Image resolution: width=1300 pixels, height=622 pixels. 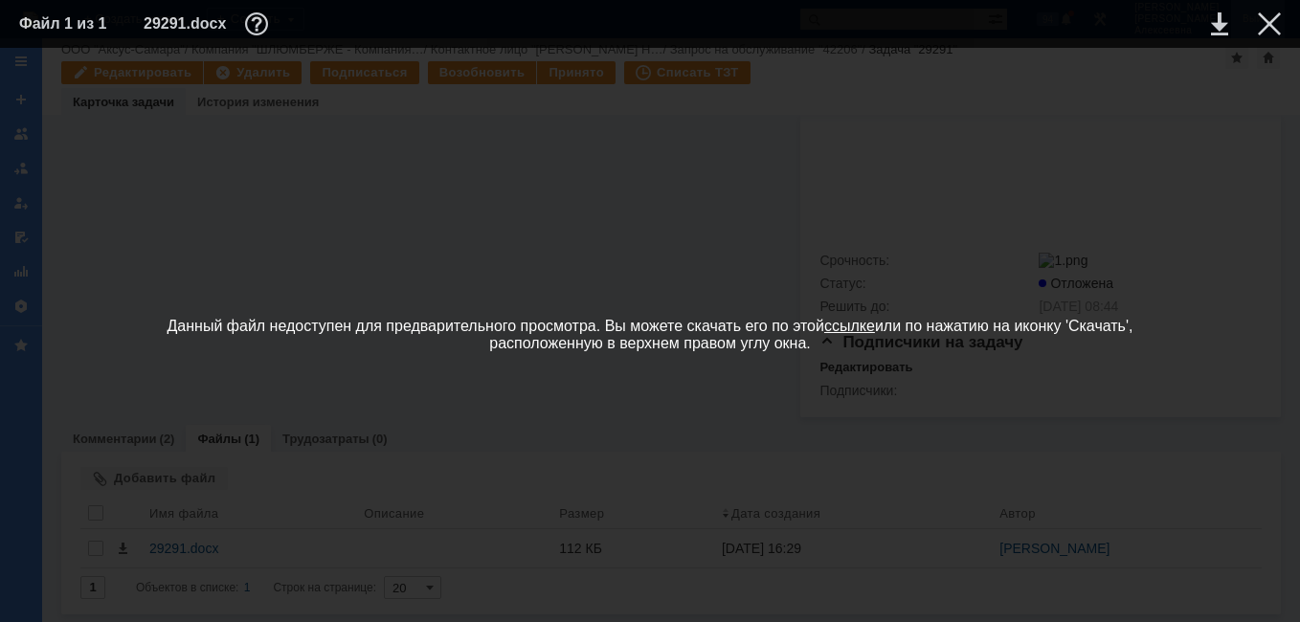 I want to click on span: Данный файл недоступен для предварительного просмотра. Вы можете скачать его по этой или по нажат..., so click(x=650, y=335).